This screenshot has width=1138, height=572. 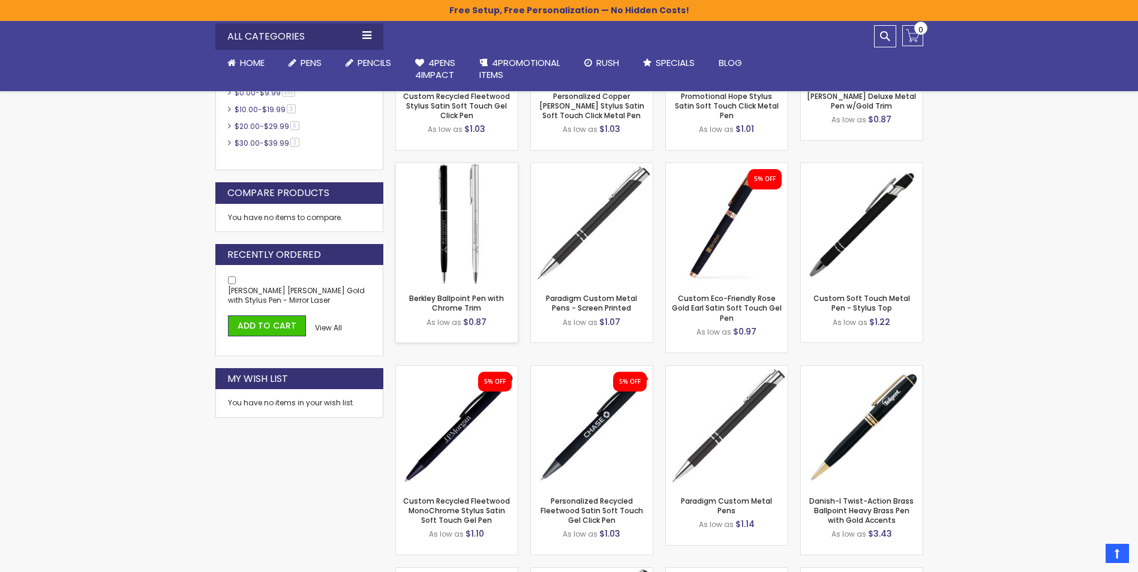 What do you see at coordinates (861, 224) in the screenshot?
I see `img: Custom Soft Touch Stylus Pen-Black` at bounding box center [861, 224].